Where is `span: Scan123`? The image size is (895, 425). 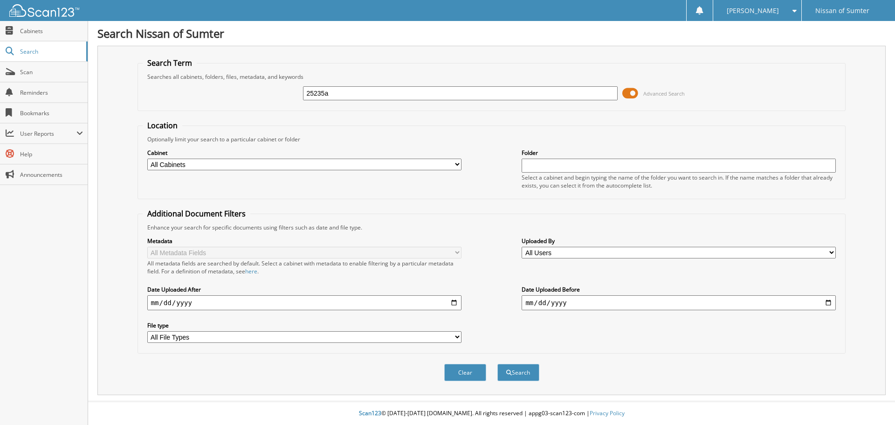 span: Scan123 is located at coordinates (370, 413).